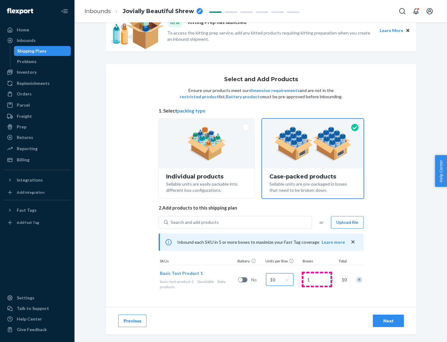 Image resolution: width=447 pixels, height=342 pixels. Describe the element at coordinates (217, 23) in the screenshot. I see `p: Kitting Prep has launched` at that location.